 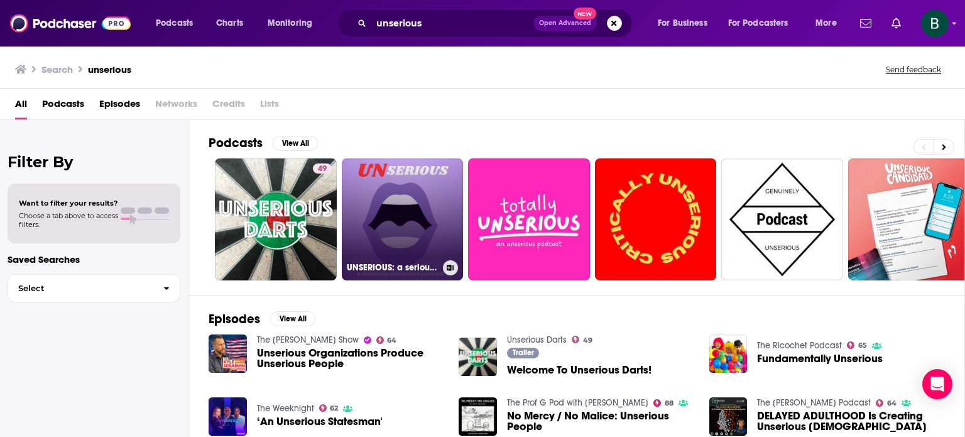 What do you see at coordinates (68, 220) in the screenshot?
I see `span: Choose a tab above to access filters.` at bounding box center [68, 220].